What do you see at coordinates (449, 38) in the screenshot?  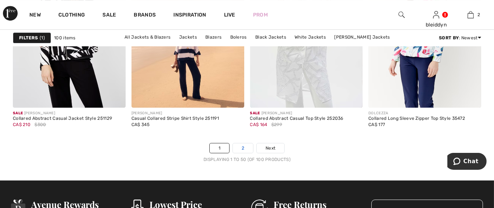 I see `strong: Sort By` at bounding box center [449, 38].